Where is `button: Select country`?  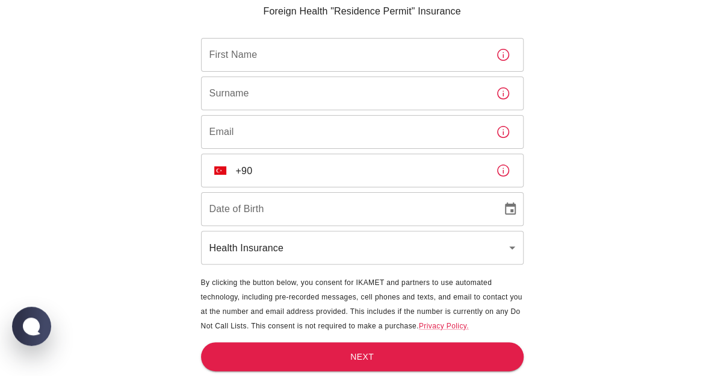
button: Select country is located at coordinates (220, 170).